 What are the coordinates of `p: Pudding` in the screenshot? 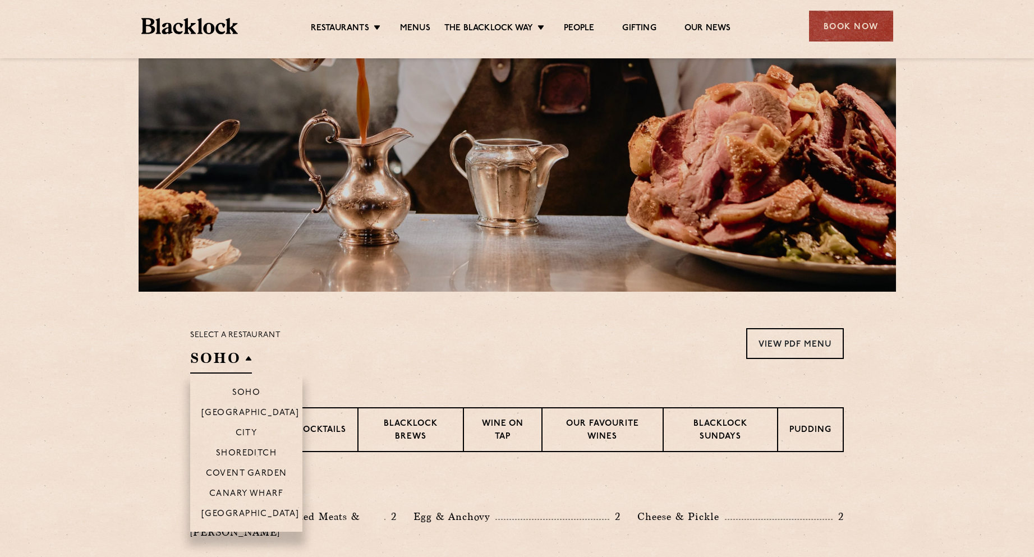 It's located at (810, 431).